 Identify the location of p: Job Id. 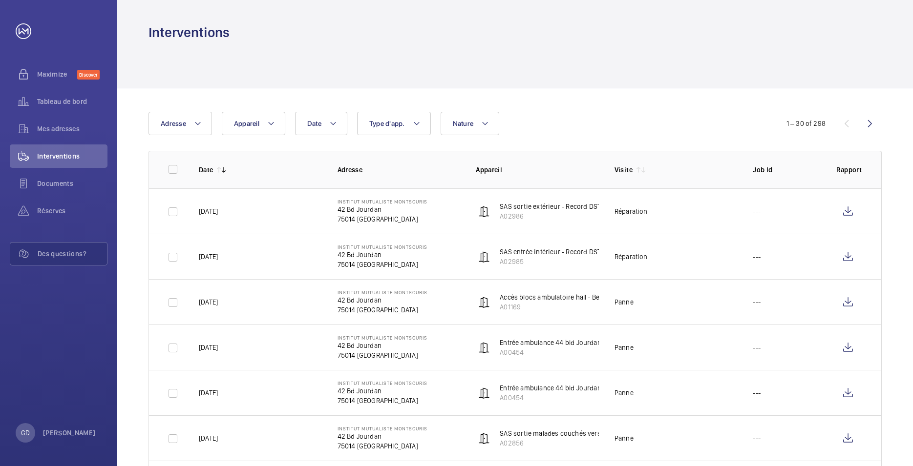
(786, 170).